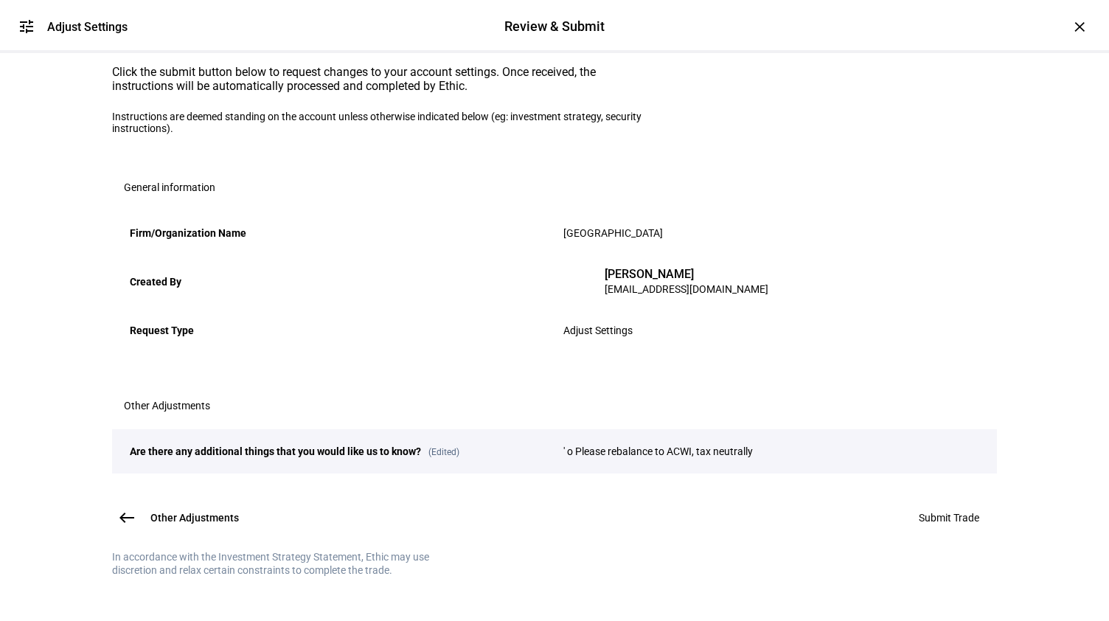 This screenshot has width=1109, height=621. I want to click on div: Adjust Settings, so click(87, 27).